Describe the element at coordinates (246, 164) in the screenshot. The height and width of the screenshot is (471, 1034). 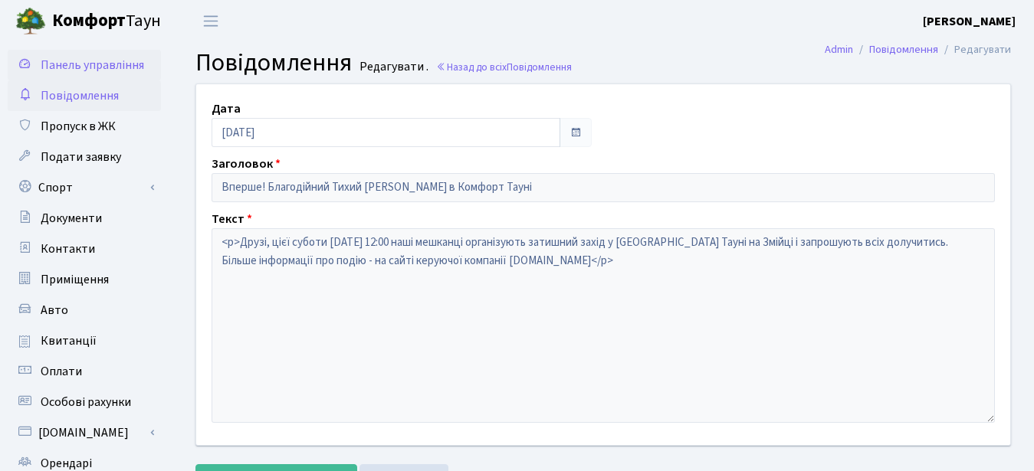
I see `label: Заголовок` at that location.